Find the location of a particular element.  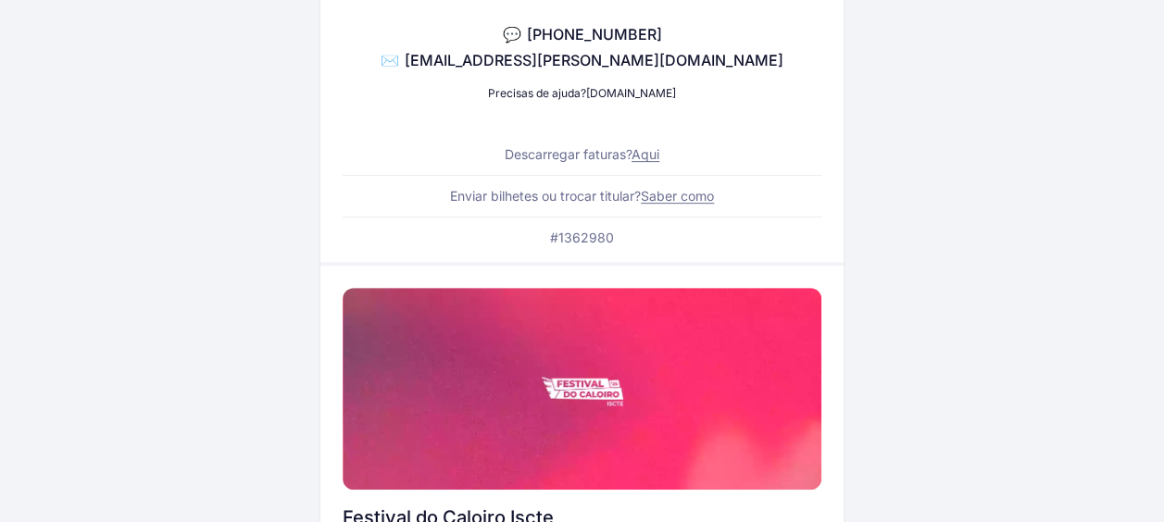

p: Descarregar faturas? is located at coordinates (582, 155).